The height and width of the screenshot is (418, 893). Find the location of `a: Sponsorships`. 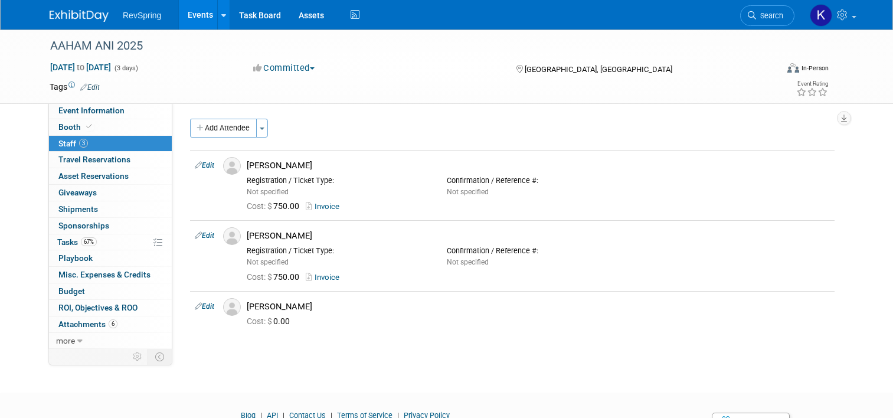

a: Sponsorships is located at coordinates (110, 225).